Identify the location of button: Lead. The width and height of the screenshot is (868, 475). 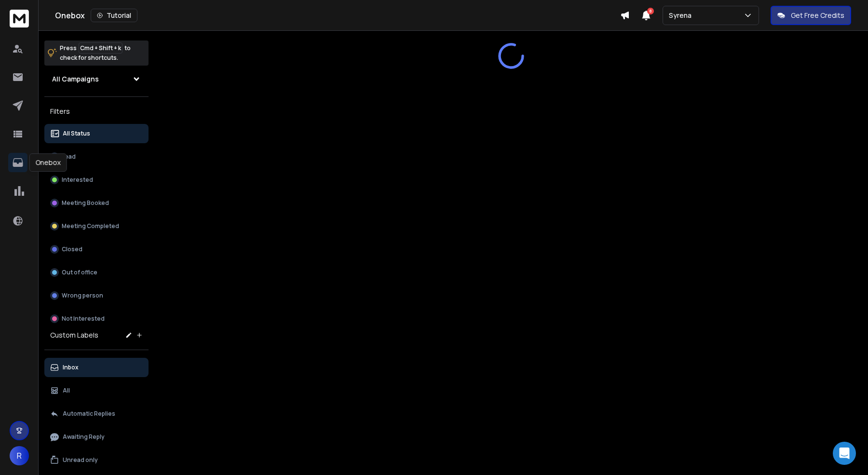
(96, 157).